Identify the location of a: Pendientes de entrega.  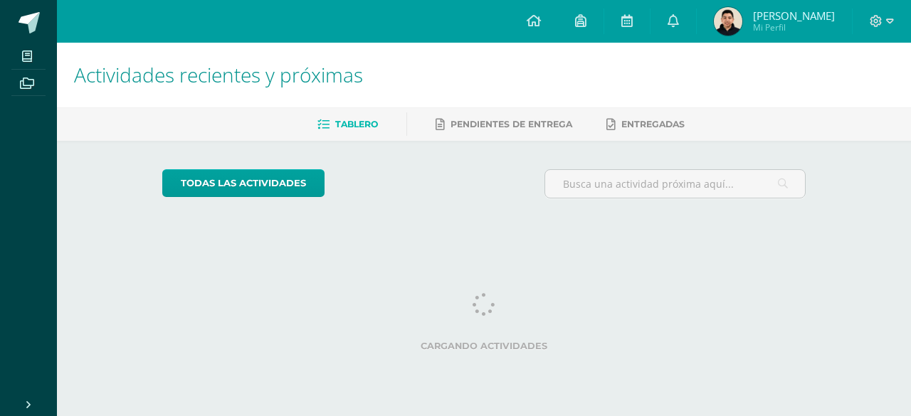
(504, 125).